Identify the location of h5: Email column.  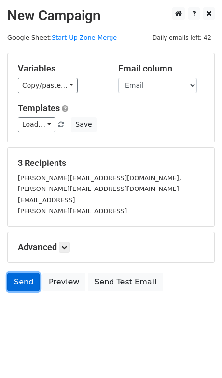
(161, 69).